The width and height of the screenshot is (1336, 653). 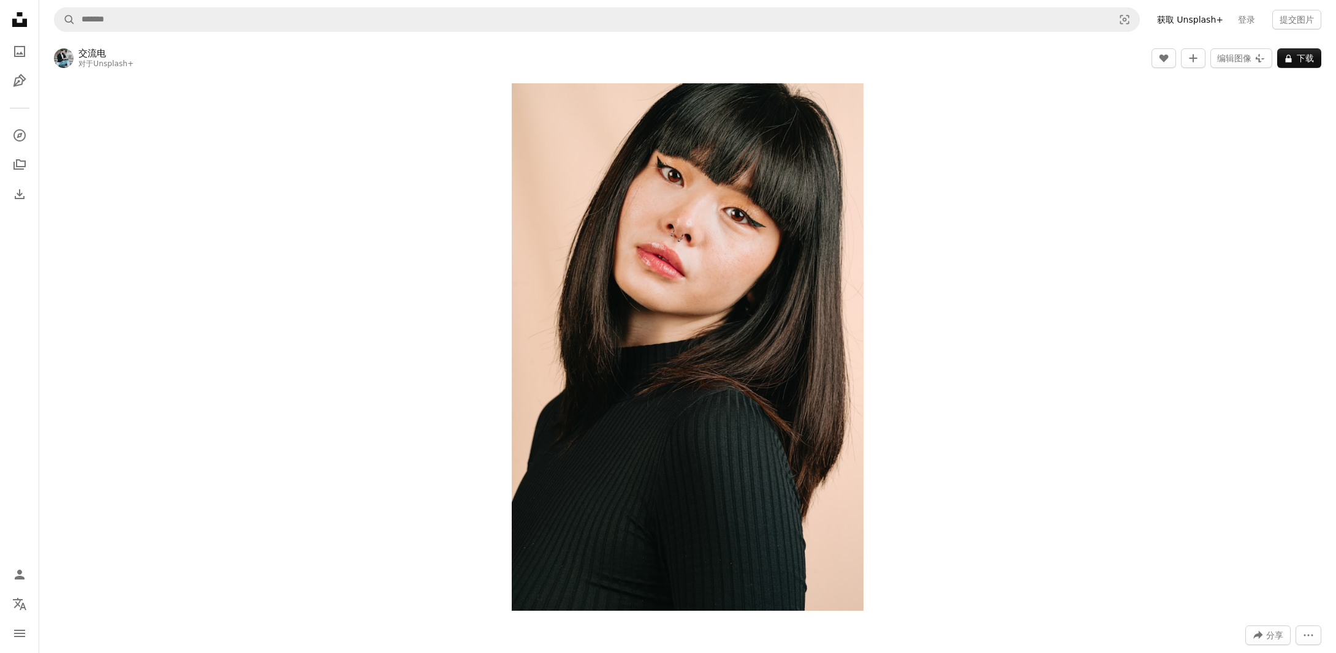 I want to click on a: 插图, so click(x=20, y=81).